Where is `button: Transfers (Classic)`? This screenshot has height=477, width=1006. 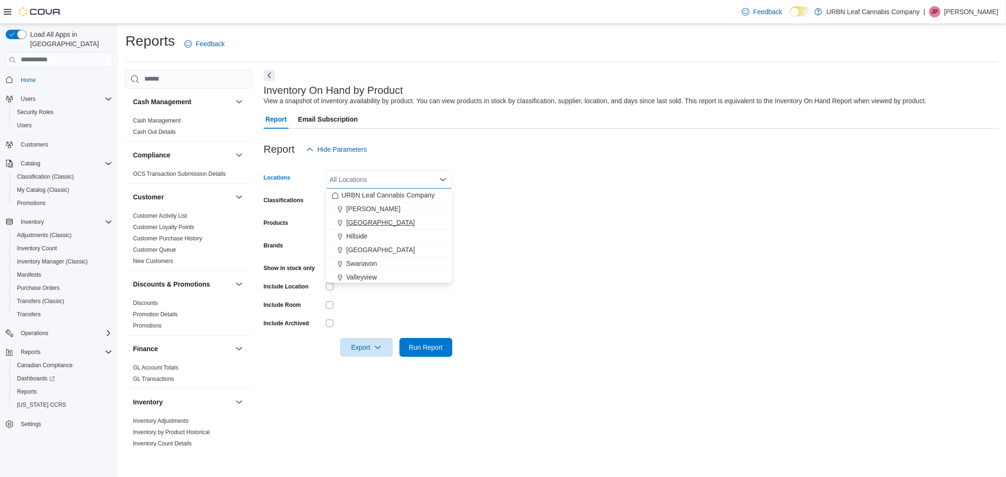 button: Transfers (Classic) is located at coordinates (63, 301).